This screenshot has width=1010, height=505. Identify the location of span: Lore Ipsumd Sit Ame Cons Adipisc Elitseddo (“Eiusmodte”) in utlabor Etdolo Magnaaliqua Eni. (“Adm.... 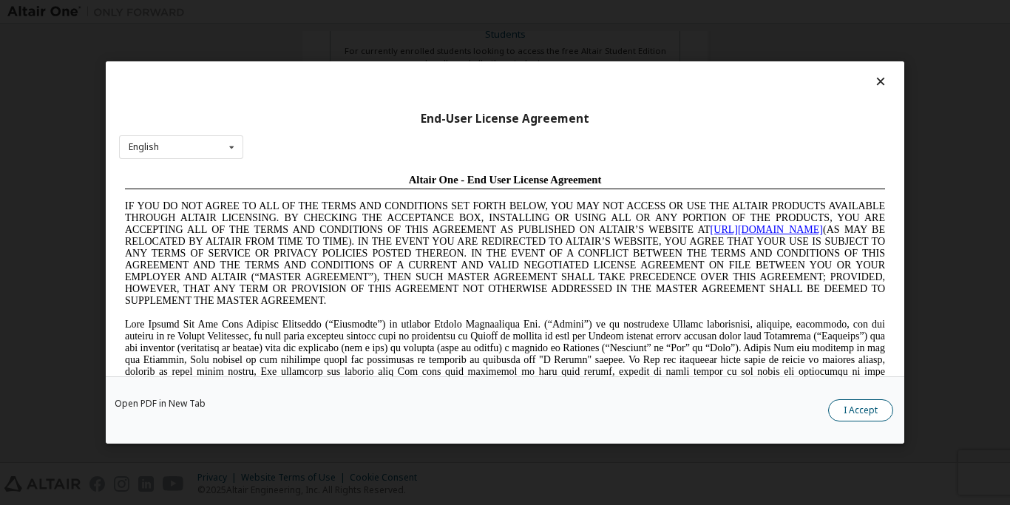
(386, 203).